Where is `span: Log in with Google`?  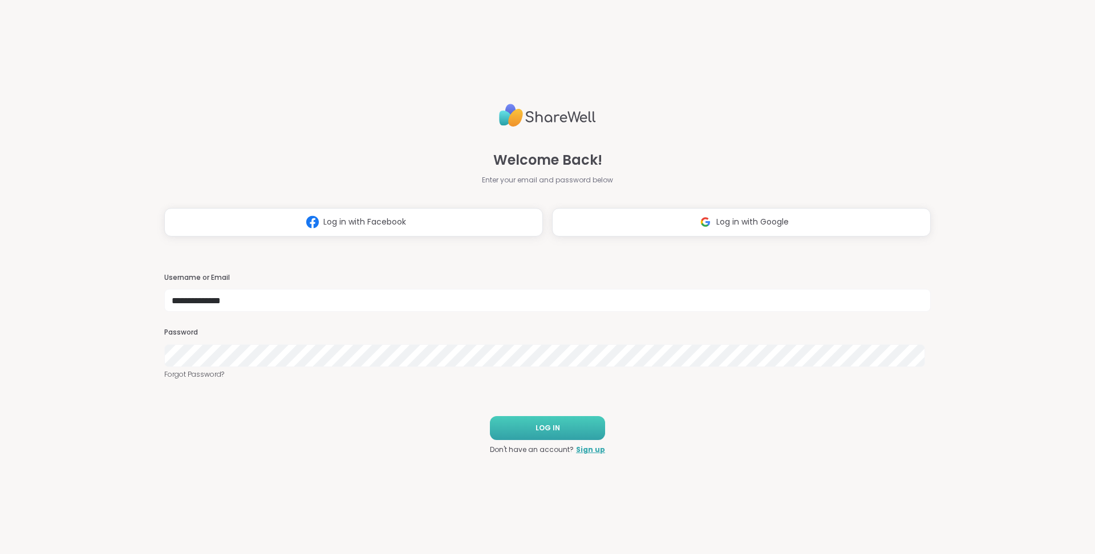
span: Log in with Google is located at coordinates (752, 222).